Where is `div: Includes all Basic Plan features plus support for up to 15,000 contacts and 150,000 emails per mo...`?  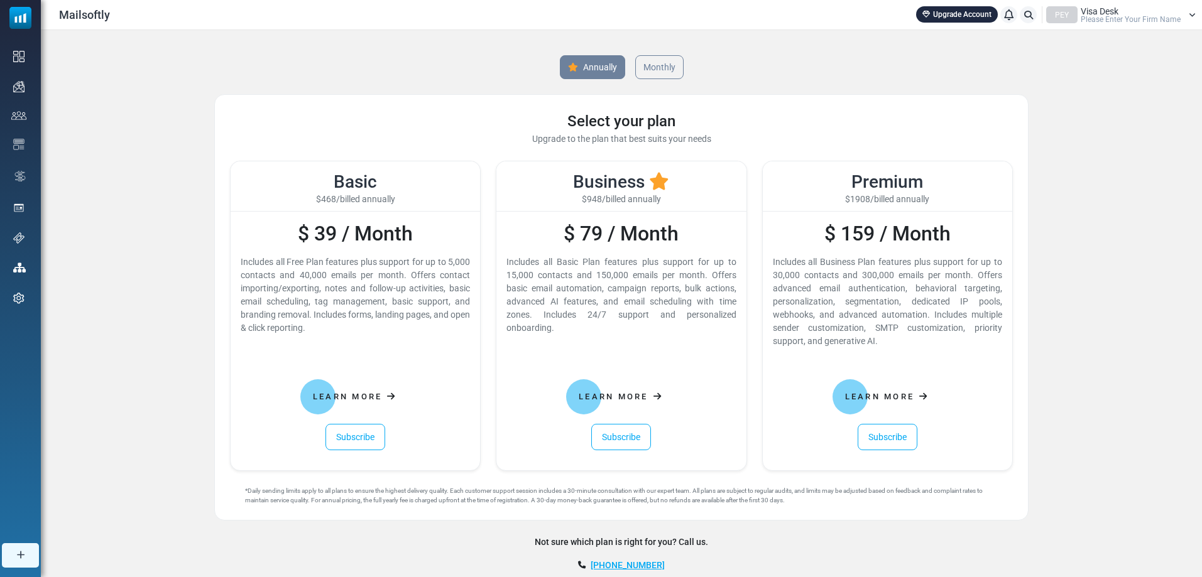 div: Includes all Basic Plan features plus support for up to 15,000 contacts and 150,000 emails per mo... is located at coordinates (621, 295).